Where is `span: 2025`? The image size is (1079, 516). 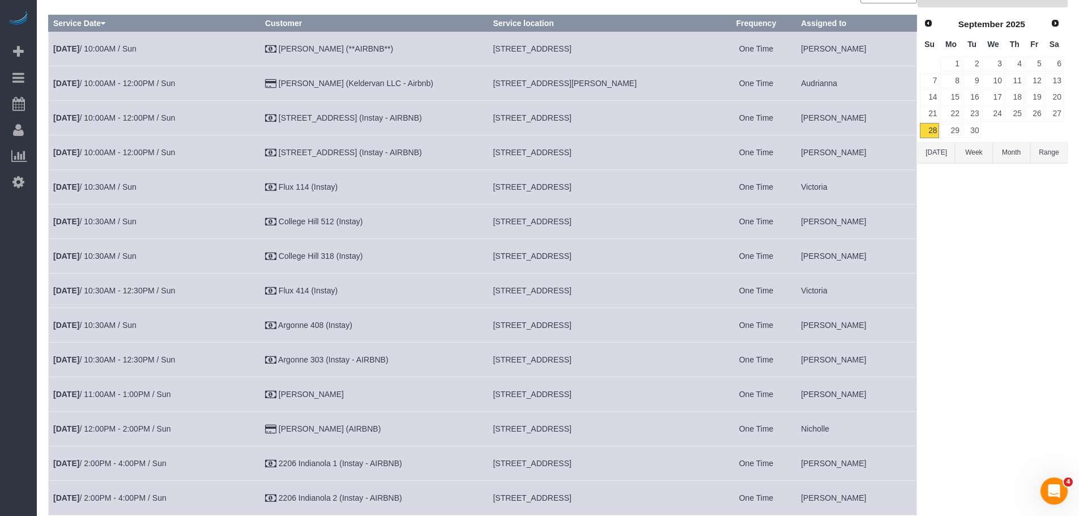 span: 2025 is located at coordinates (1016, 24).